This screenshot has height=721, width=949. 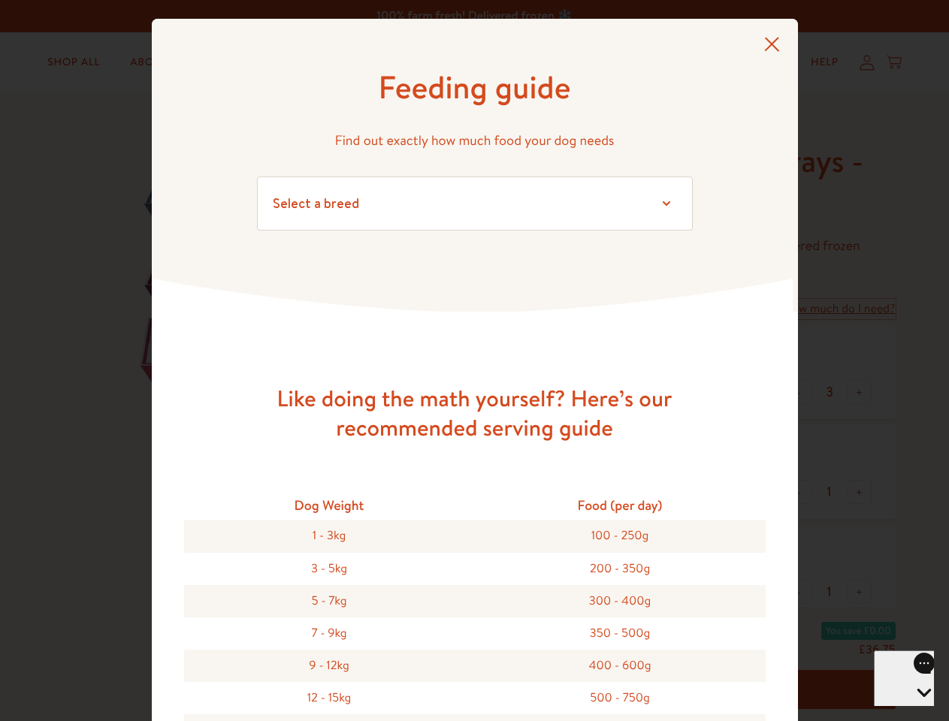 What do you see at coordinates (620, 505) in the screenshot?
I see `div: Food (per day)` at bounding box center [620, 505].